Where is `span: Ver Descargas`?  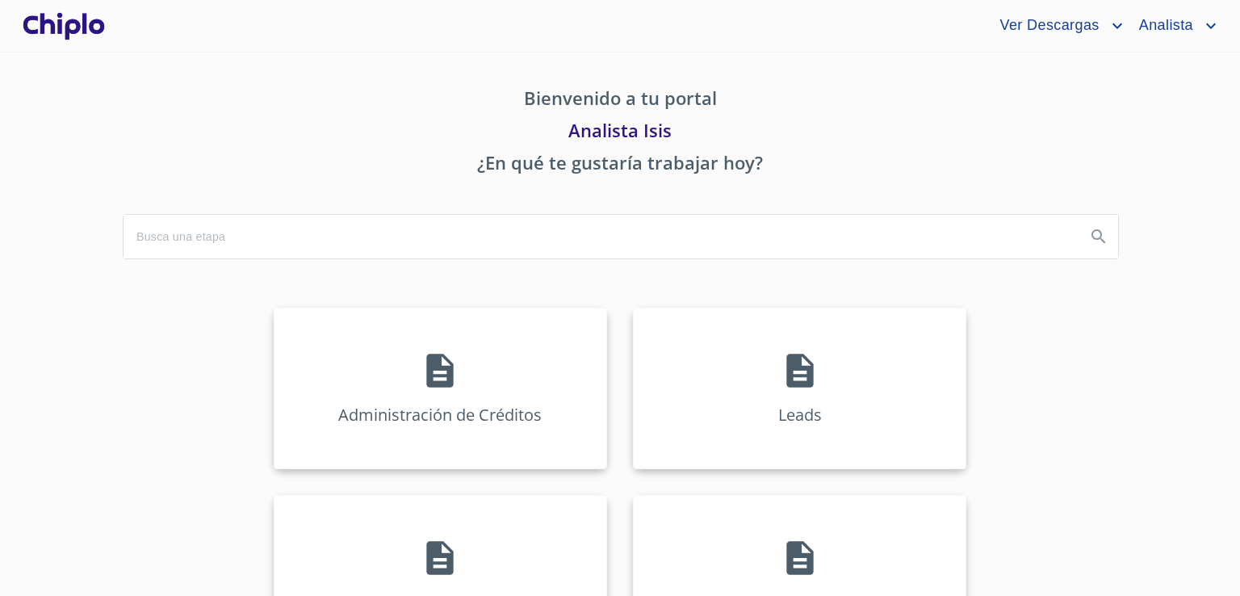
span: Ver Descargas is located at coordinates (1047, 26).